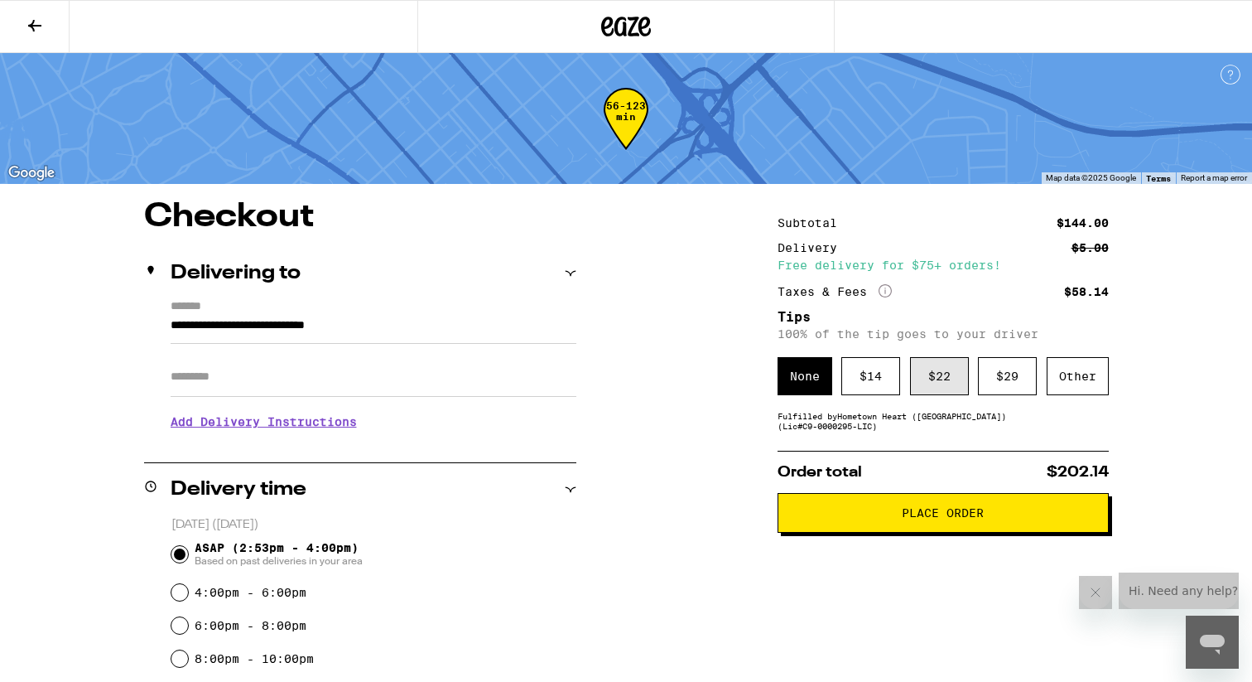 The width and height of the screenshot is (1252, 682). Describe the element at coordinates (943, 265) in the screenshot. I see `div: Free delivery for $75+ orders!` at that location.